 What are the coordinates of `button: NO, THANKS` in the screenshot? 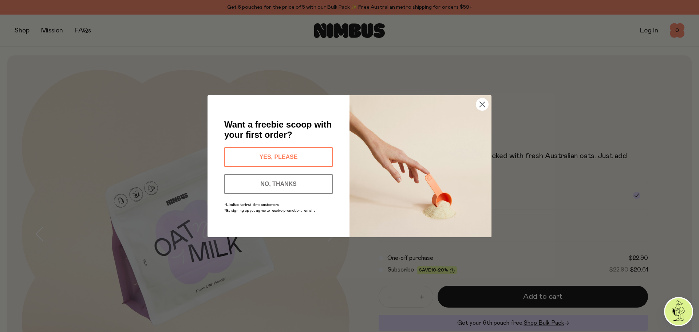 It's located at (278, 184).